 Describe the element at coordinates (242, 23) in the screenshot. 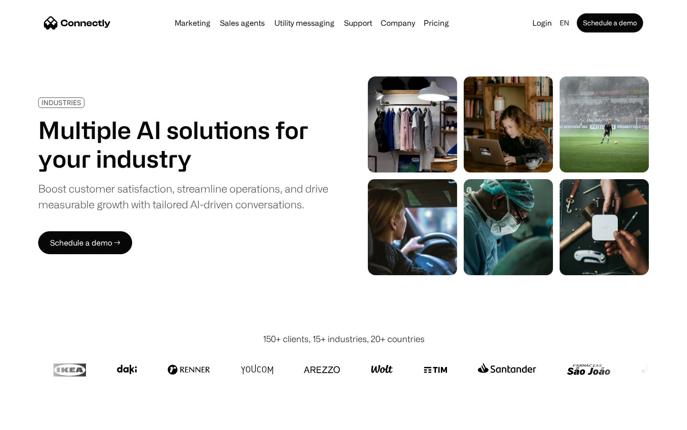

I see `a: Sales agents` at that location.